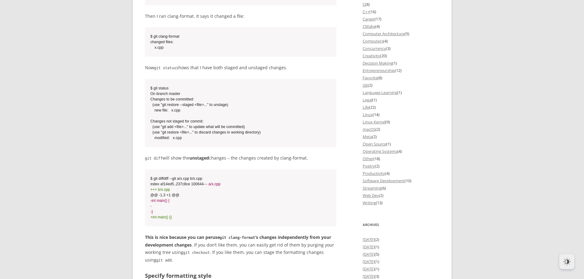  What do you see at coordinates (368, 159) in the screenshot?
I see `a: Other` at bounding box center [368, 159].